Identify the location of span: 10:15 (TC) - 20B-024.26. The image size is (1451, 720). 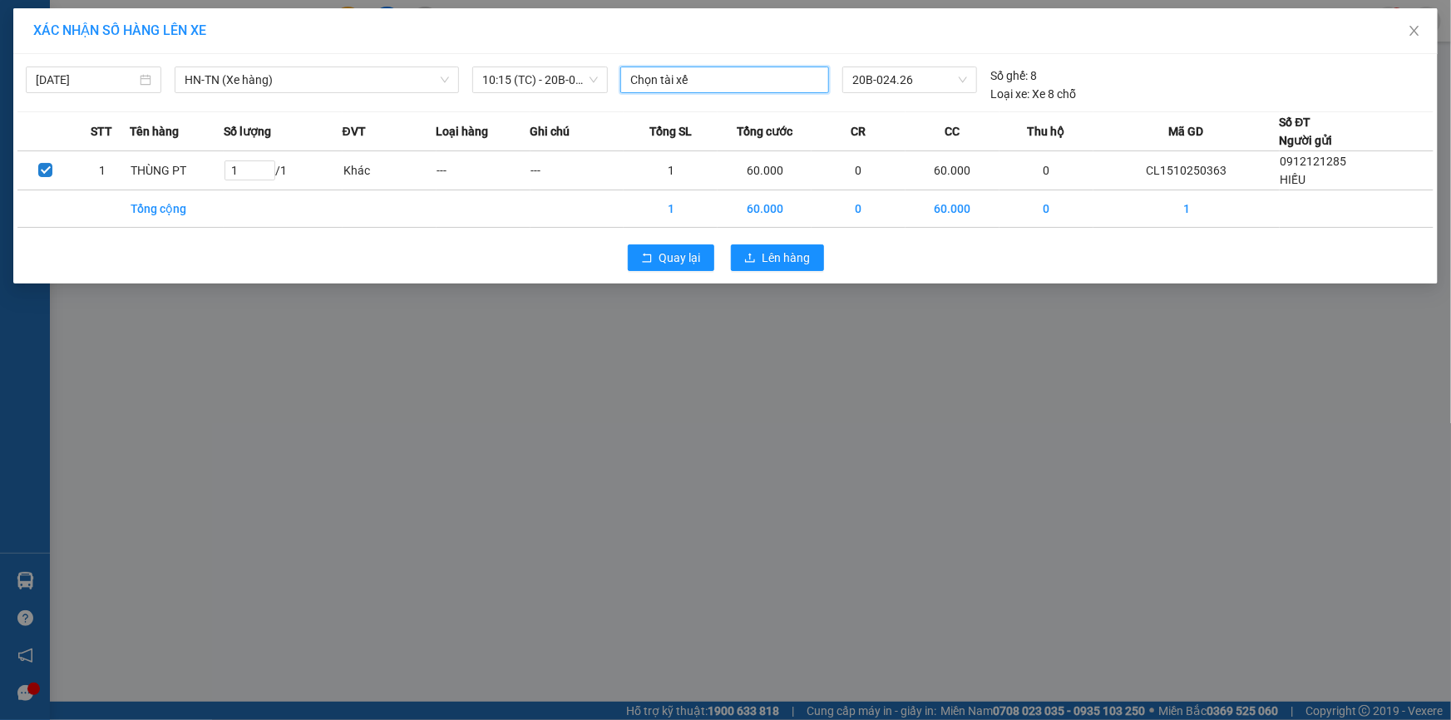
(540, 80).